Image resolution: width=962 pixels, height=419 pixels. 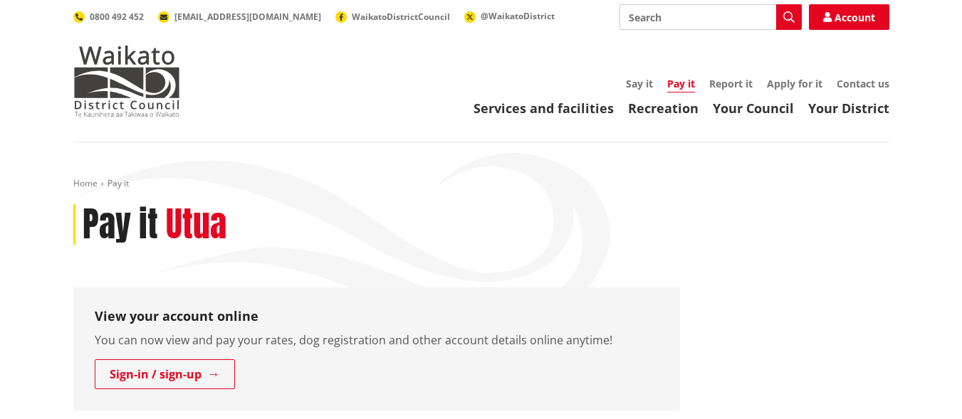 What do you see at coordinates (392, 16) in the screenshot?
I see `a: WaikatoDistrictCouncil` at bounding box center [392, 16].